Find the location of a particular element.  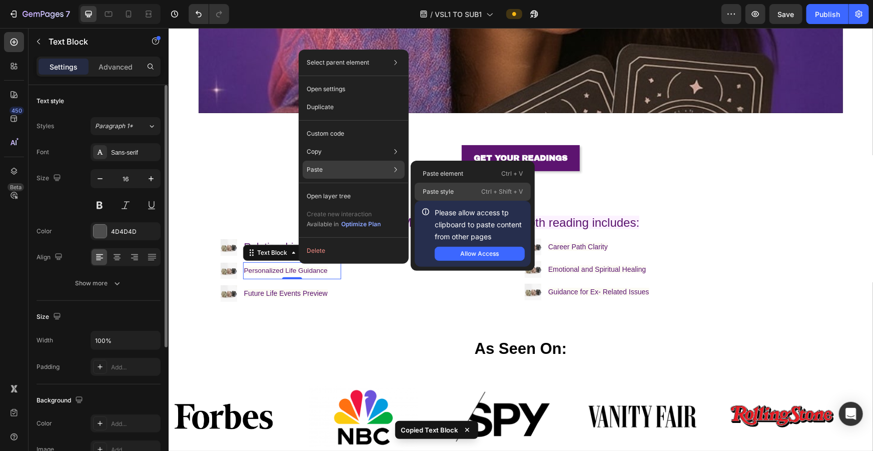

button: Save is located at coordinates (786, 14).